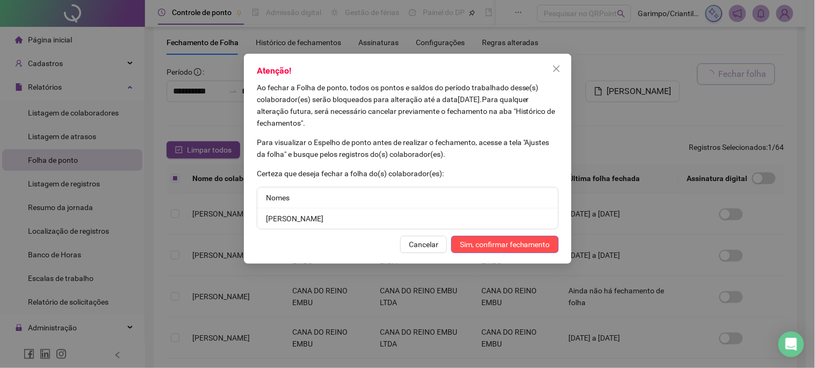 This screenshot has width=815, height=368. Describe the element at coordinates (505, 244) in the screenshot. I see `span: Sim, confirmar fechamento` at that location.